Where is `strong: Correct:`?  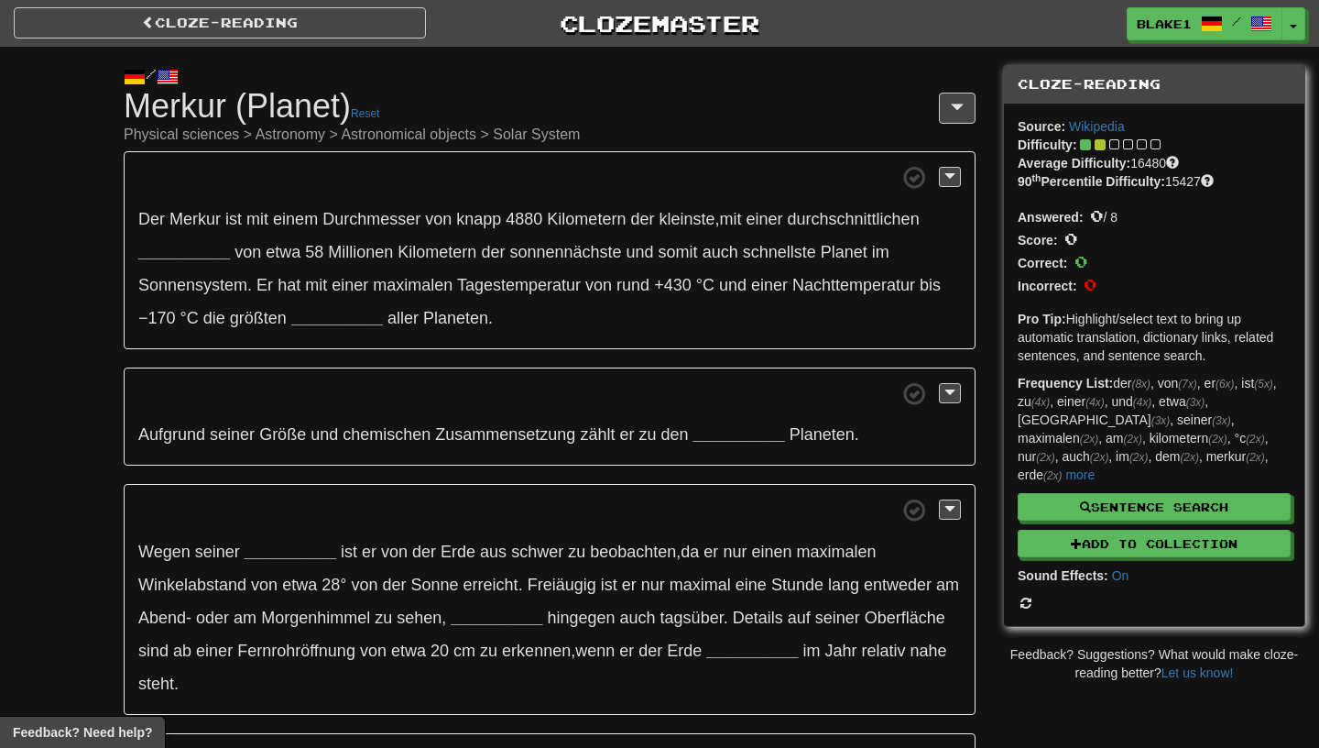
strong: Correct: is located at coordinates (1043, 263).